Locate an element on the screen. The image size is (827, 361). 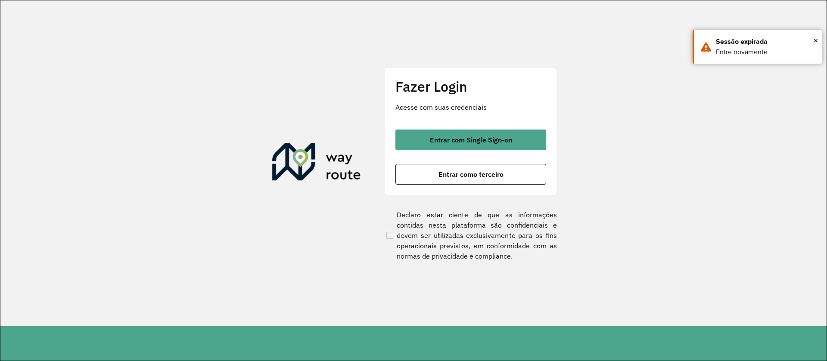
p: Acesse com suas credenciais is located at coordinates (471, 107).